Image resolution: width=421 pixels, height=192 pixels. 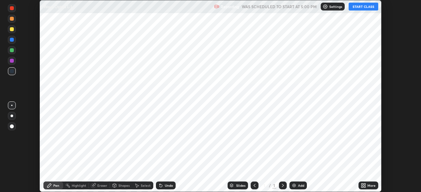 What do you see at coordinates (169, 186) in the screenshot?
I see `div: Undo` at bounding box center [169, 186].